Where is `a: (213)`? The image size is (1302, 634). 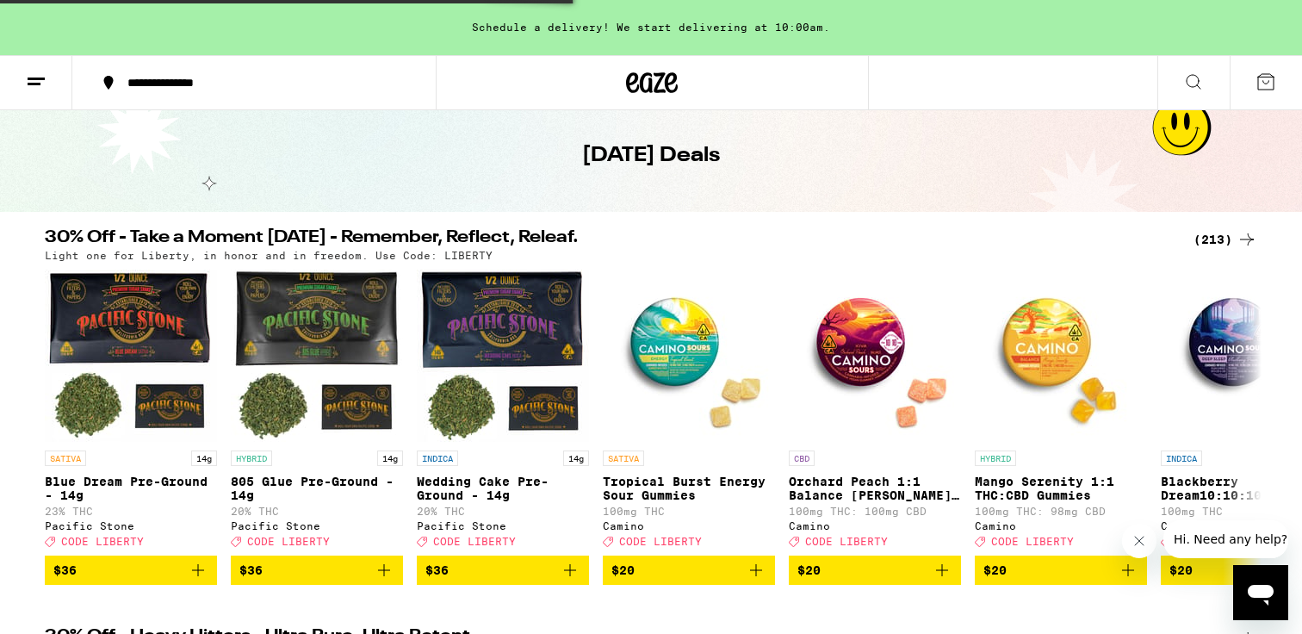 a: (213) is located at coordinates (1225, 239).